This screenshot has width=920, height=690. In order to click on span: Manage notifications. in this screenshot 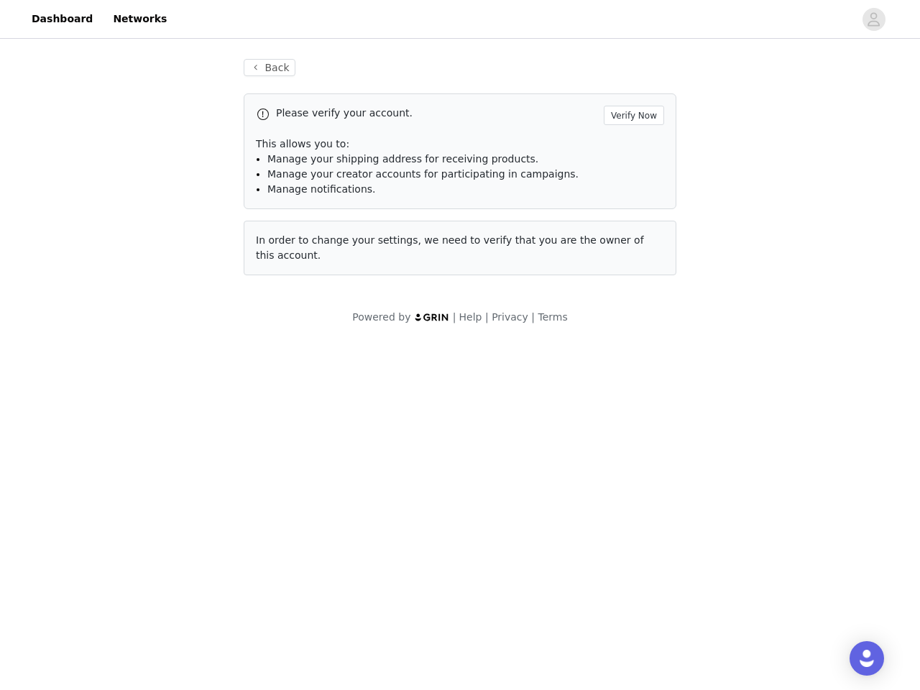, I will do `click(321, 189)`.